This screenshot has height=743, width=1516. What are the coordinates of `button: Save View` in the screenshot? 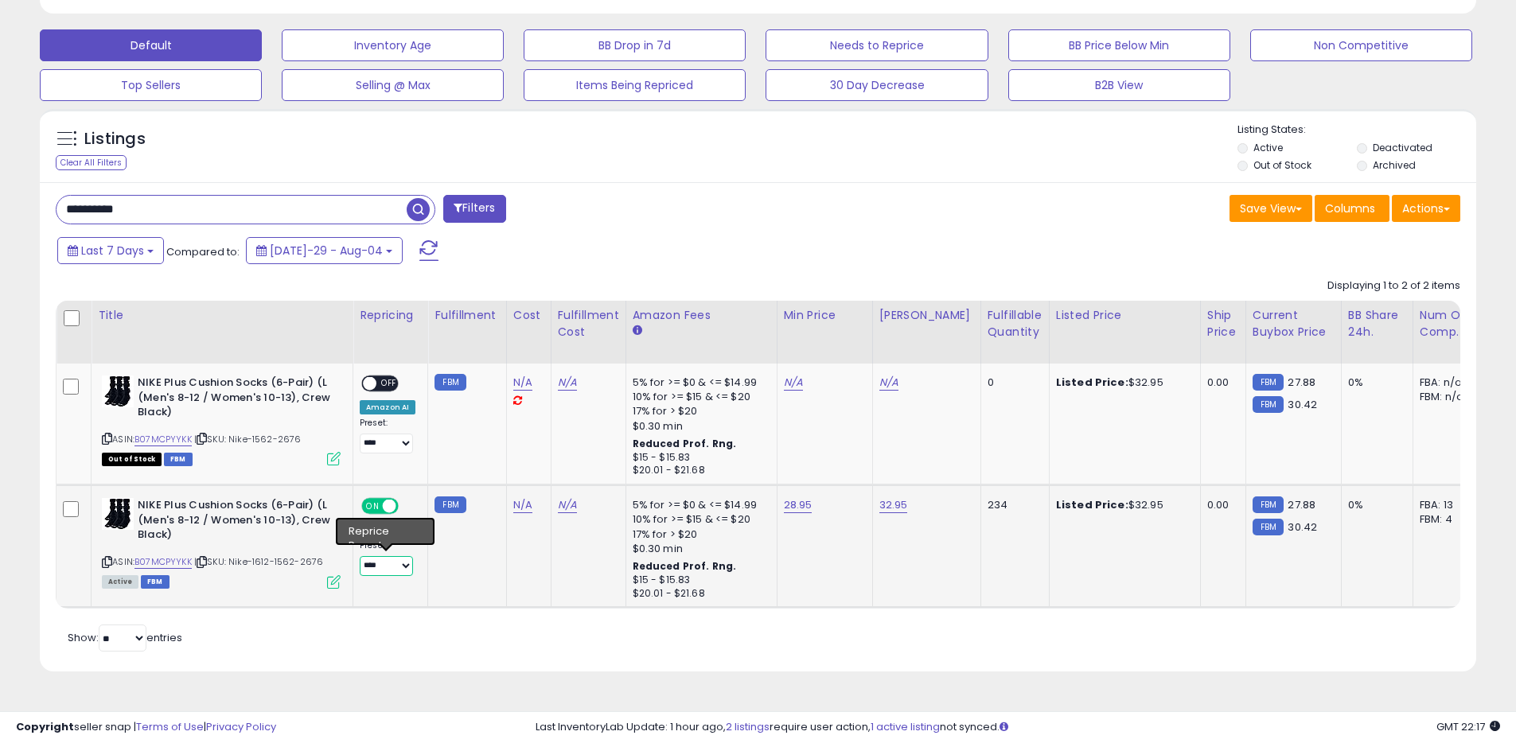 It's located at (1271, 209).